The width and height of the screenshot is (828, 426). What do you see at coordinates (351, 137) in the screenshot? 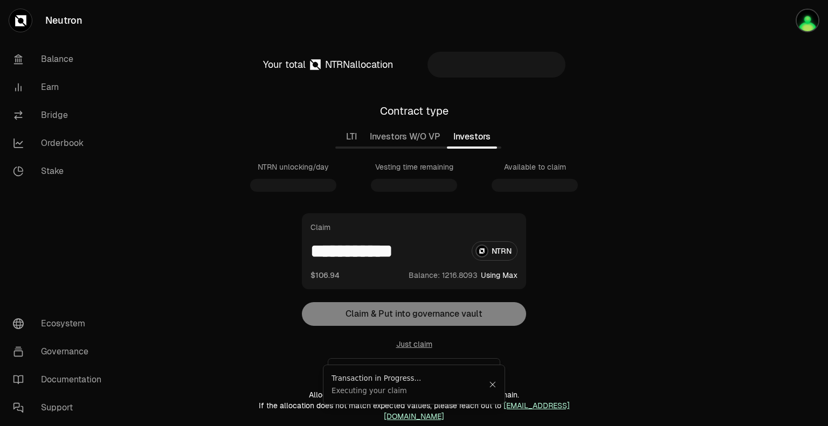
I see `button: LTI` at bounding box center [351, 137].